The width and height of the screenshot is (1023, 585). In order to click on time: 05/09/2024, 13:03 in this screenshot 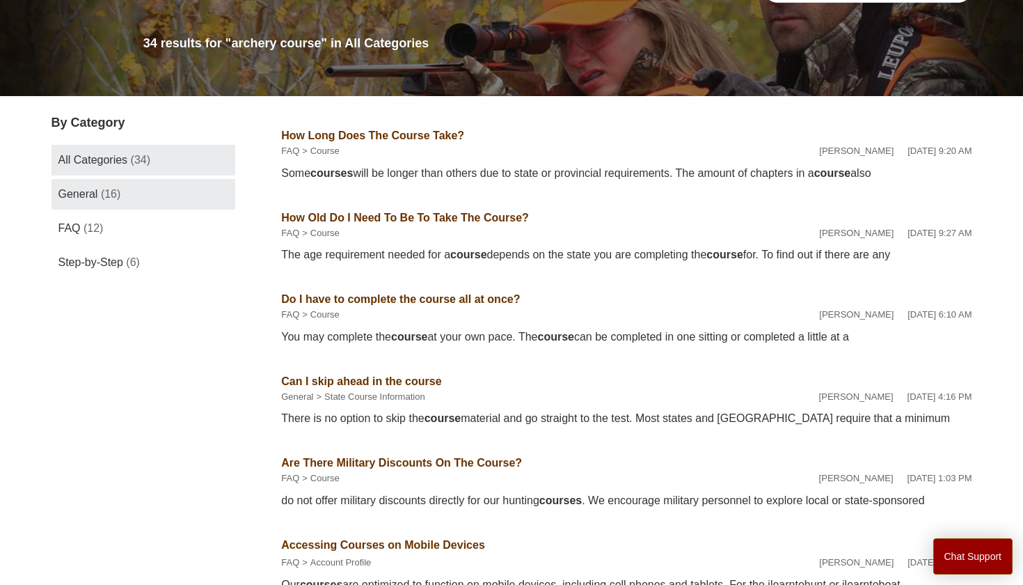, I will do `click(939, 477)`.